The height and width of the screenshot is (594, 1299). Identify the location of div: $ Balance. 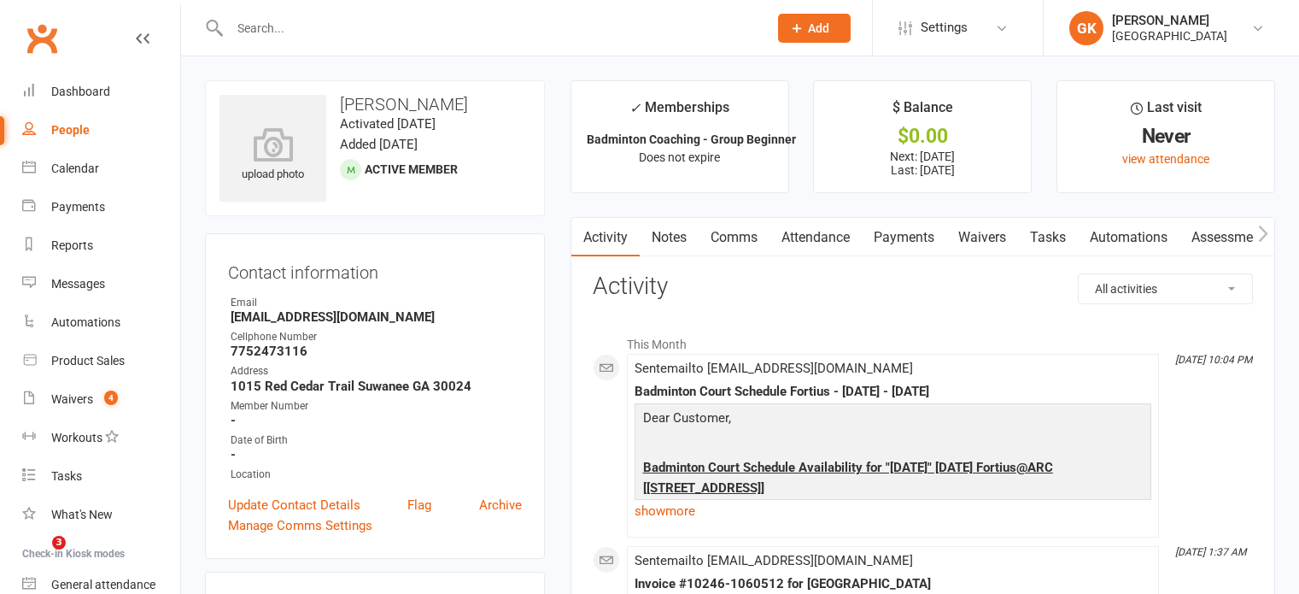
(922, 112).